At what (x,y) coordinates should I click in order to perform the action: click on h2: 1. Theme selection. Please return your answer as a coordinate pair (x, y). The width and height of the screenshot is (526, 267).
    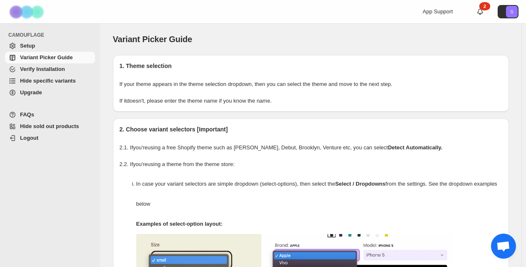
    Looking at the image, I should click on (311, 66).